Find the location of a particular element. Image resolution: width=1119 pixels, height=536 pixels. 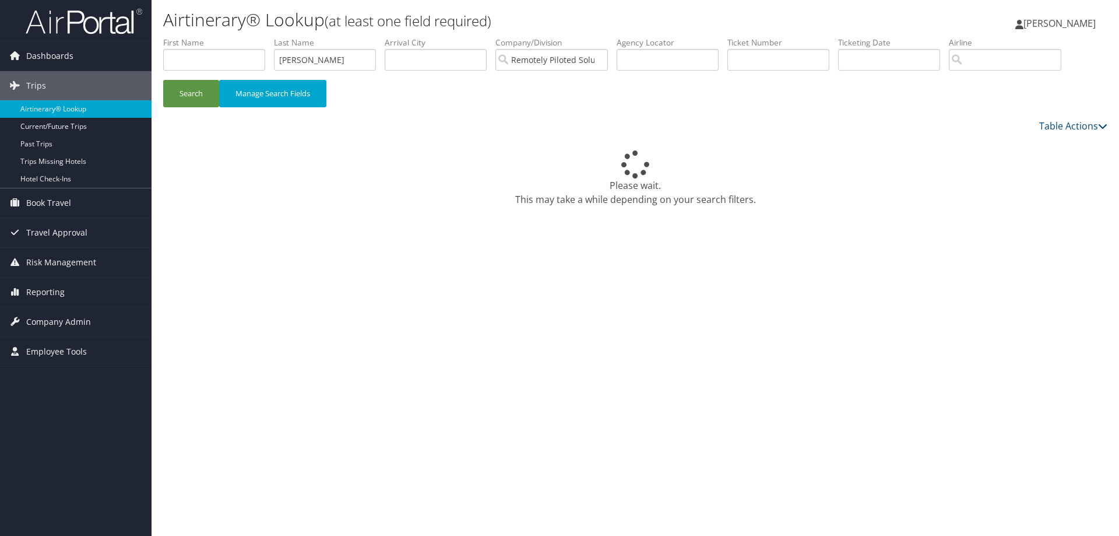

small: (at least one field required) is located at coordinates (408, 20).